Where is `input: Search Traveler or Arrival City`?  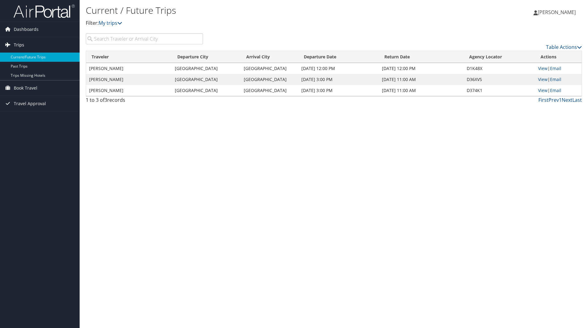
input: Search Traveler or Arrival City is located at coordinates (144, 39).